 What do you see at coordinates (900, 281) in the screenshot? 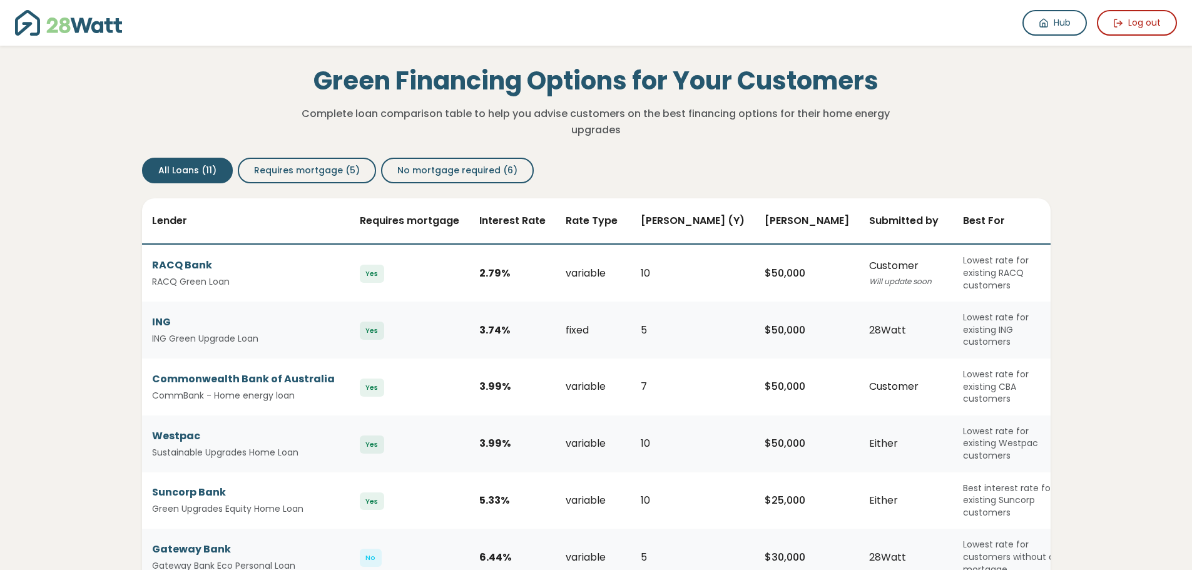
I see `span: Will update soon` at bounding box center [900, 281].